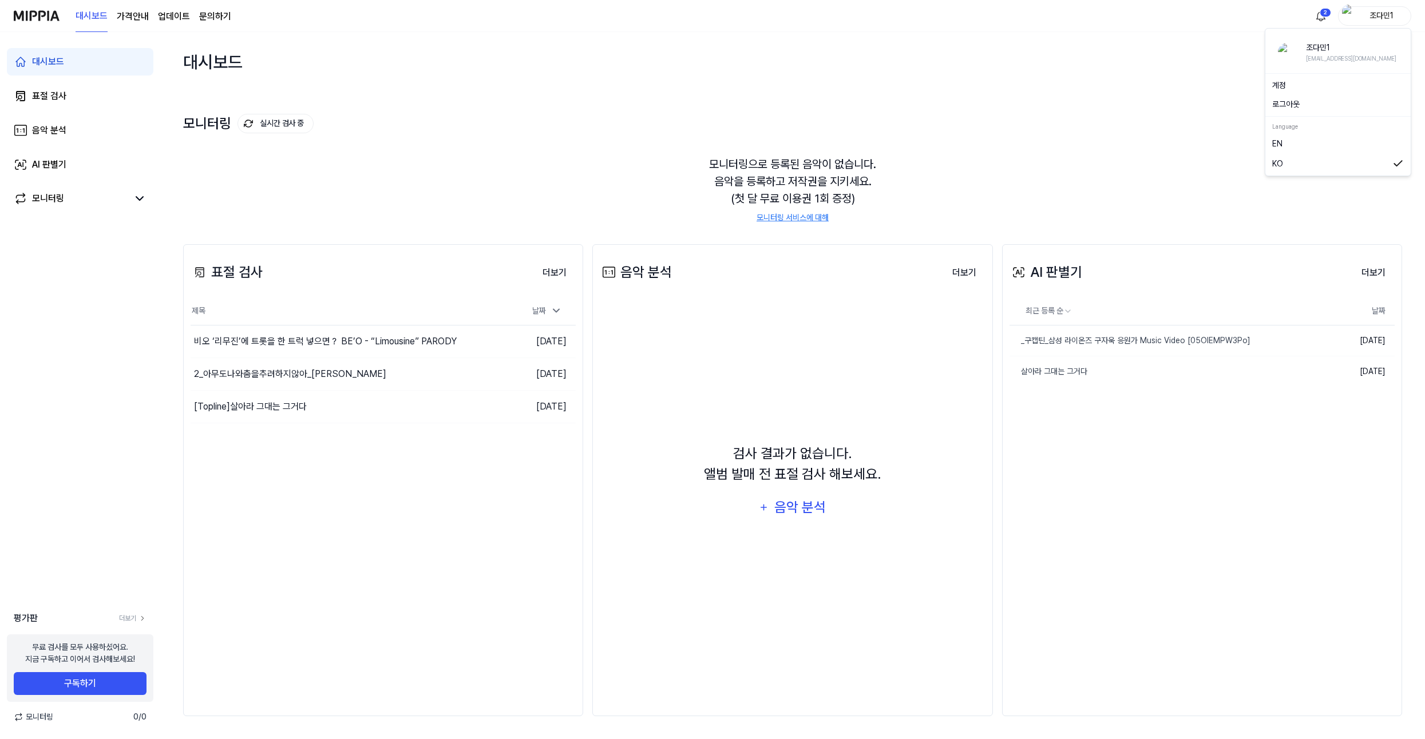  Describe the element at coordinates (1048, 371) in the screenshot. I see `div: 살아라 그대는 그거다` at that location.